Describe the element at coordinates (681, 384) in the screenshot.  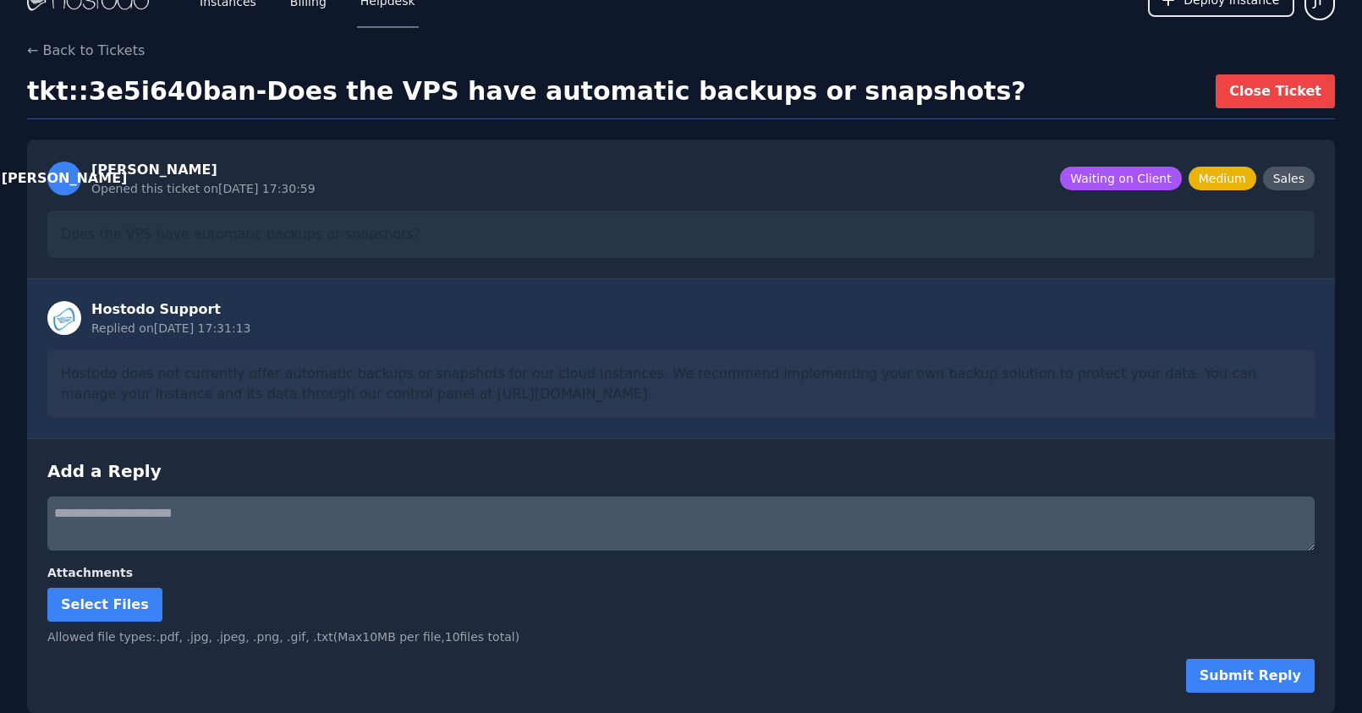
I see `div: Hostodo does not currently offer automatic backups or snapshots for our cloud instances. We recom...` at that location.